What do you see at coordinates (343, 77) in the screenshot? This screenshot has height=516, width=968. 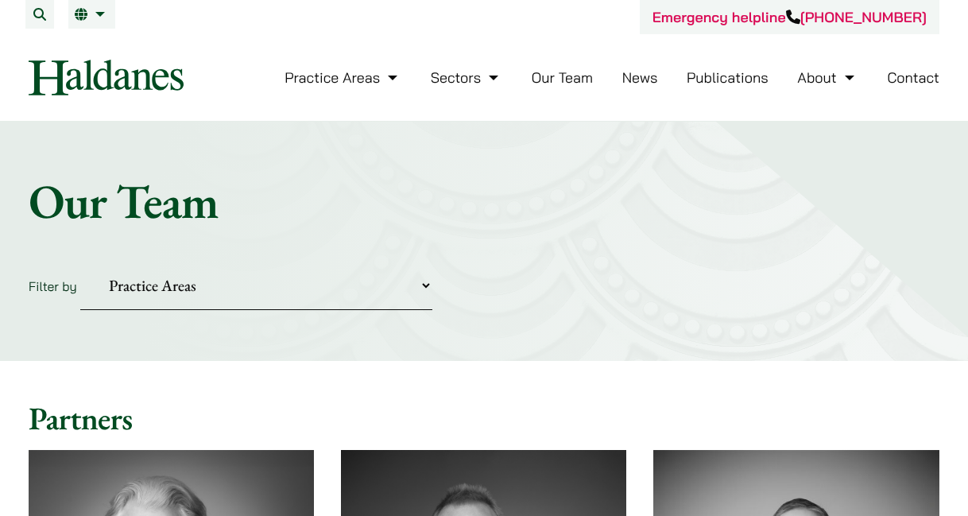 I see `a: Practice Areas` at bounding box center [343, 77].